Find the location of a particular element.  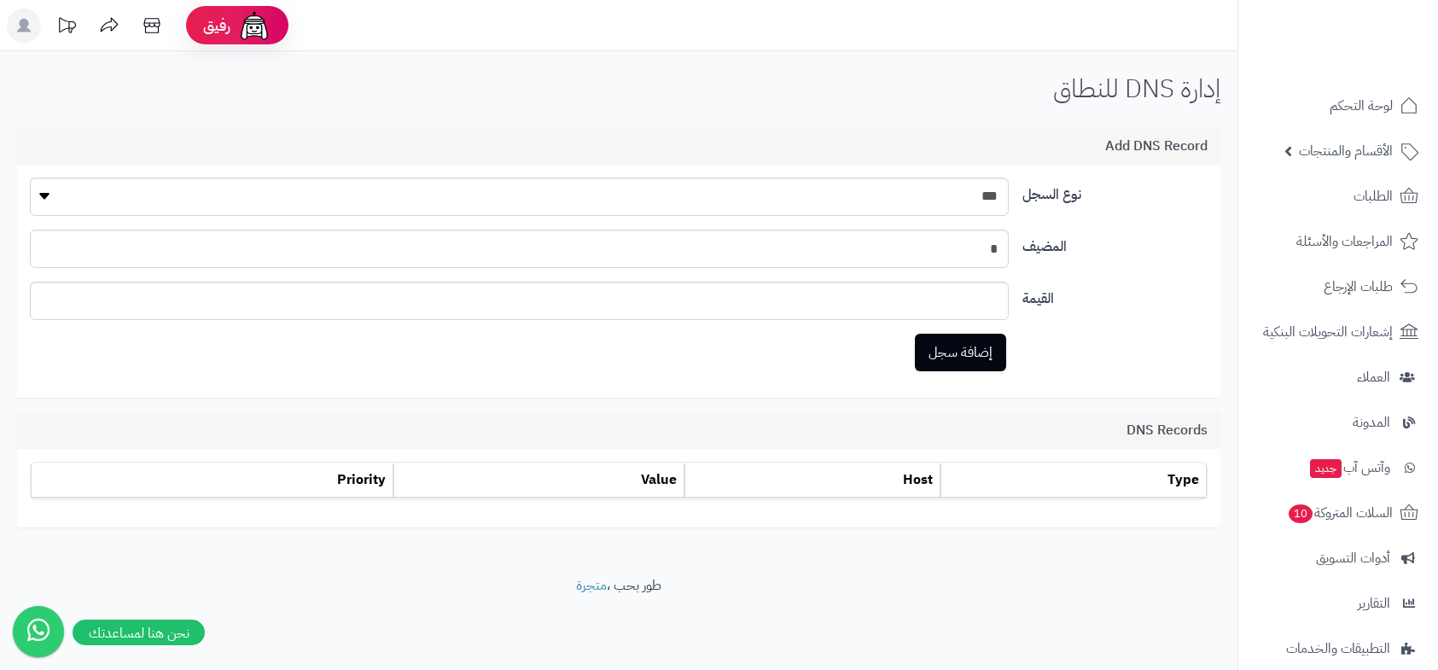

th: Type is located at coordinates (1074, 481).